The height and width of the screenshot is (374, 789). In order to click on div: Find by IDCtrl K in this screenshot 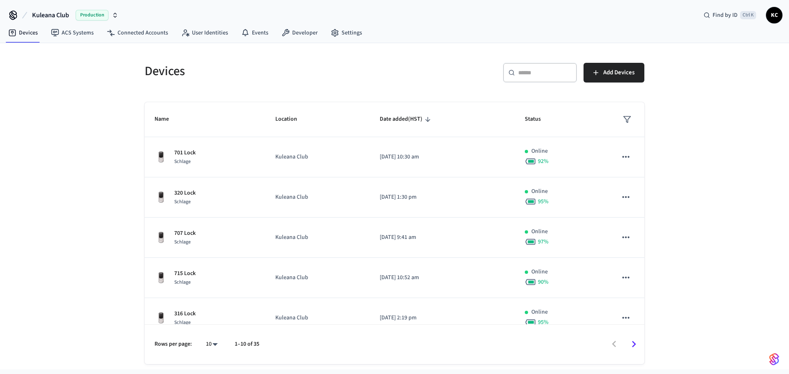, I will do `click(730, 15)`.